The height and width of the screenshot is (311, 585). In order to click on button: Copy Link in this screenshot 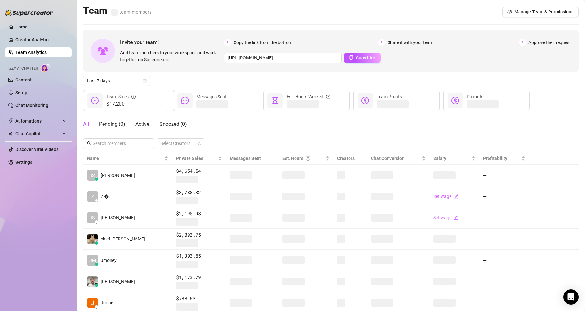, I will do `click(362, 58)`.